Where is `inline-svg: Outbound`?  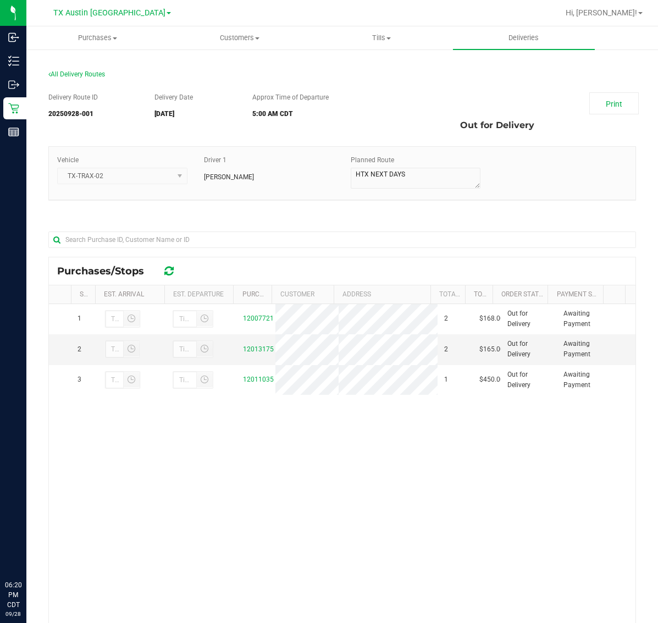 inline-svg: Outbound is located at coordinates (14, 85).